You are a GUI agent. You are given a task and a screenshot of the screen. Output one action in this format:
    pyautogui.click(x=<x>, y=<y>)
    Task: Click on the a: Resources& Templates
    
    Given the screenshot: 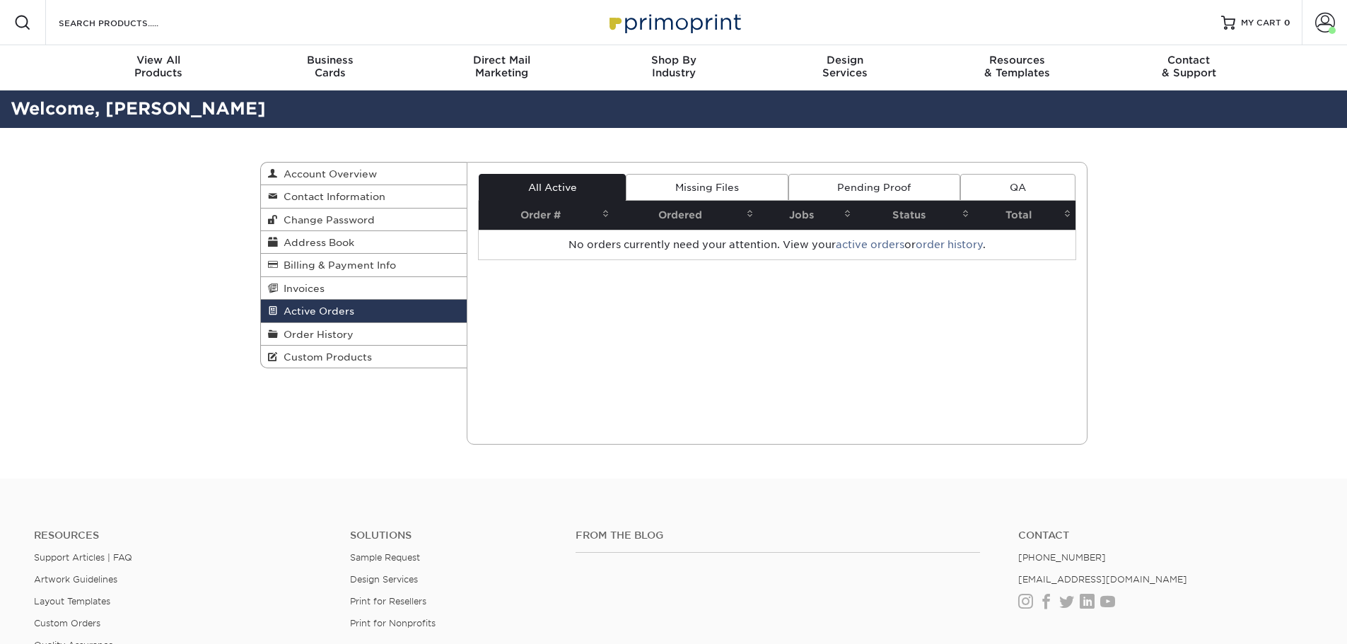 What is the action you would take?
    pyautogui.click(x=1016, y=68)
    